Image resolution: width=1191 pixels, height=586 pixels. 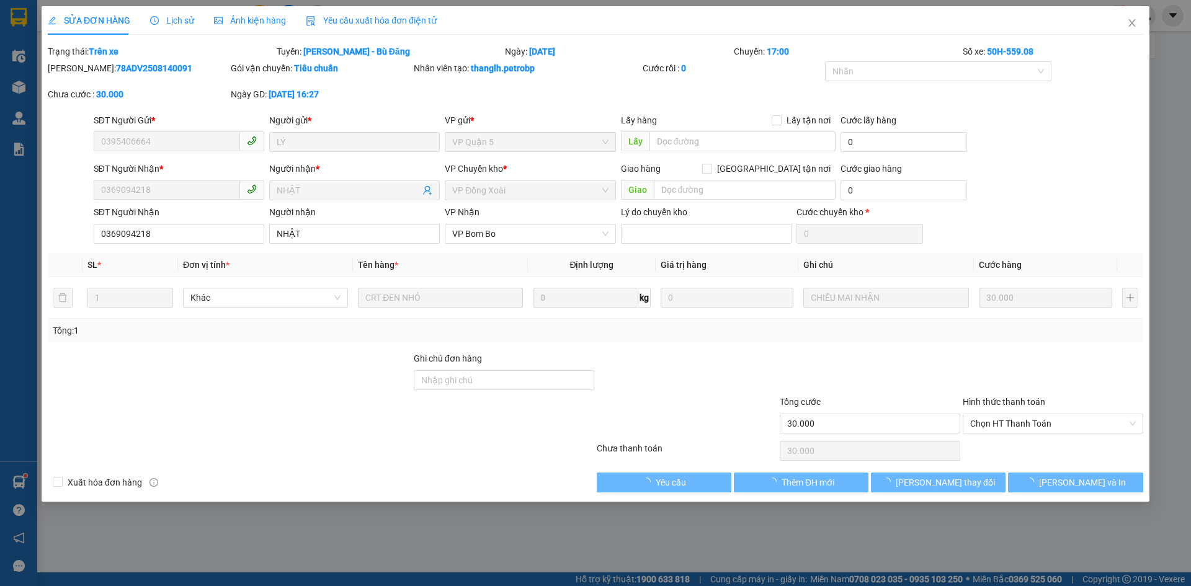 I want to click on div: Ngày:, so click(x=618, y=51).